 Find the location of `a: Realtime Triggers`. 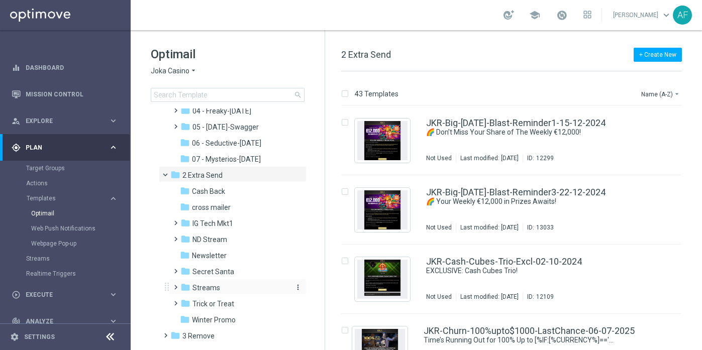

a: Realtime Triggers is located at coordinates (65, 274).